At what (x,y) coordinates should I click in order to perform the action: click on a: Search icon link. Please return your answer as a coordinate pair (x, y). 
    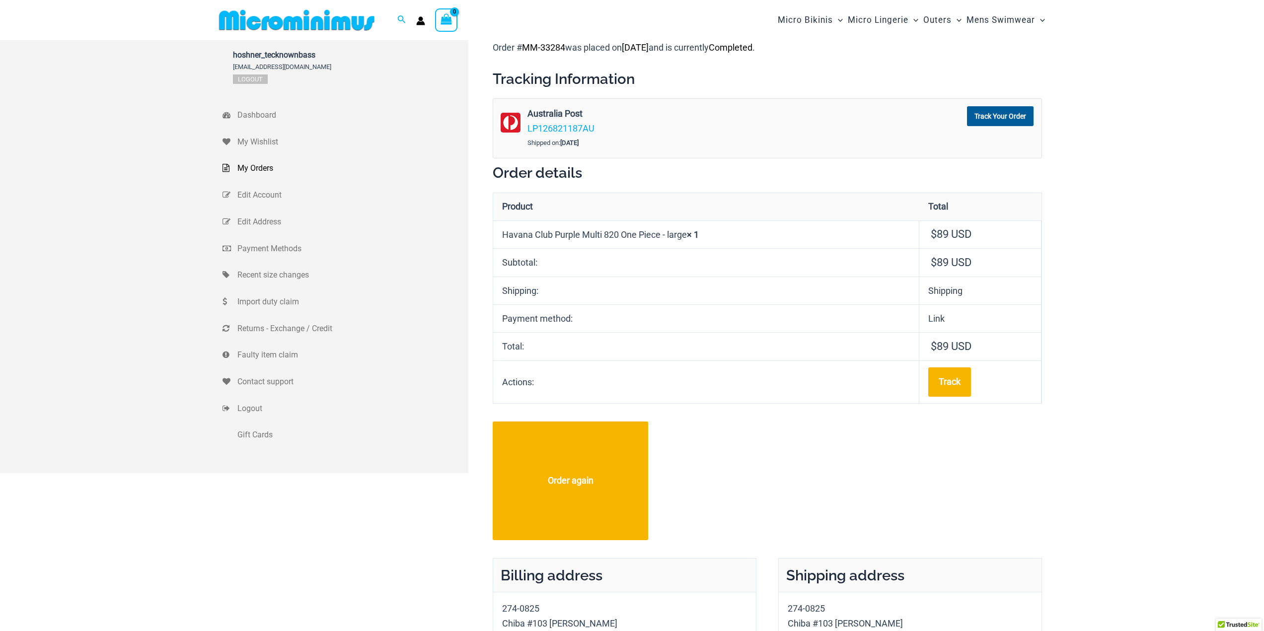
    Looking at the image, I should click on (402, 20).